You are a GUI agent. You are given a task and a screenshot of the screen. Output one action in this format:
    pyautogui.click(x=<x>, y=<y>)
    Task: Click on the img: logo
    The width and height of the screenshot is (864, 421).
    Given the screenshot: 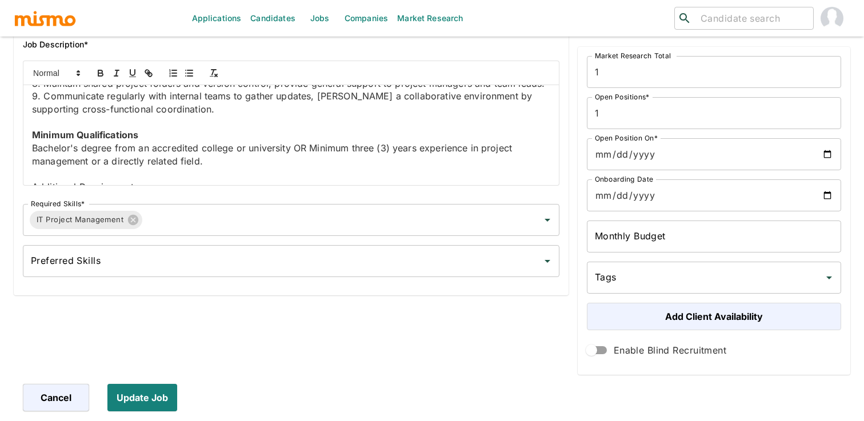 What is the action you would take?
    pyautogui.click(x=45, y=18)
    